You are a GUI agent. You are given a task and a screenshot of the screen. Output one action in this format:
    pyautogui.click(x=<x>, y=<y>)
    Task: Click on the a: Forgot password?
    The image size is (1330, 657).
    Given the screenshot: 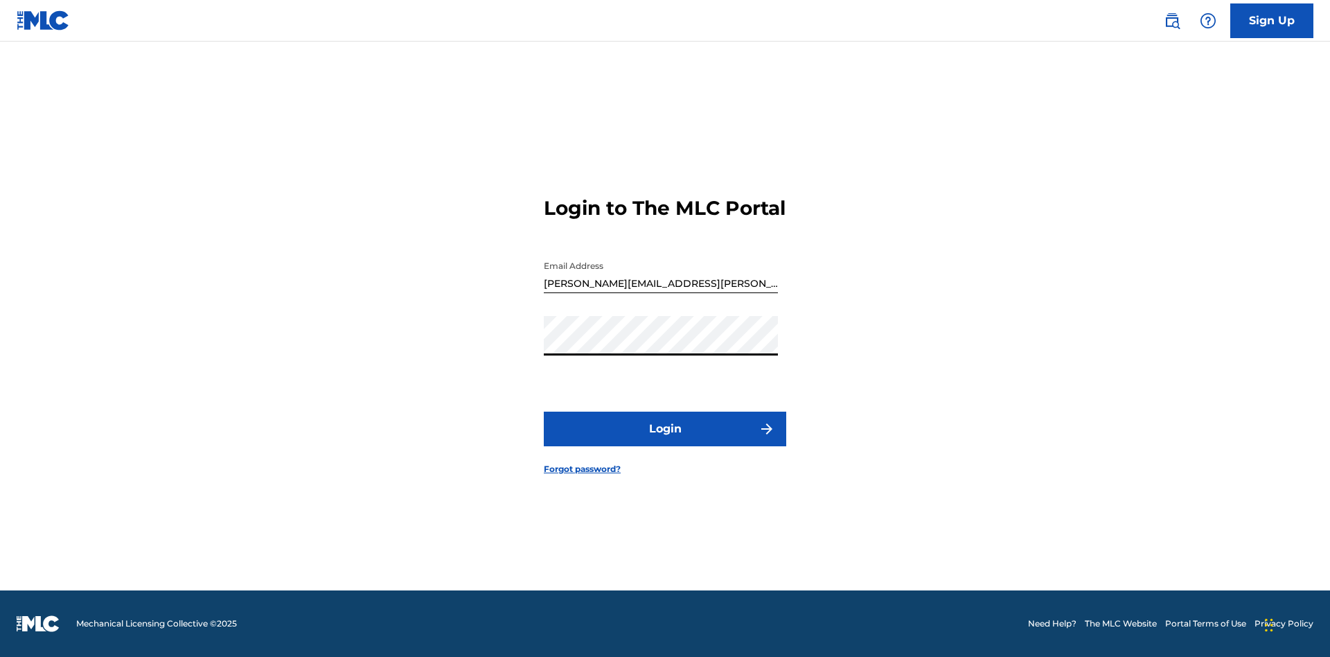 What is the action you would take?
    pyautogui.click(x=582, y=469)
    